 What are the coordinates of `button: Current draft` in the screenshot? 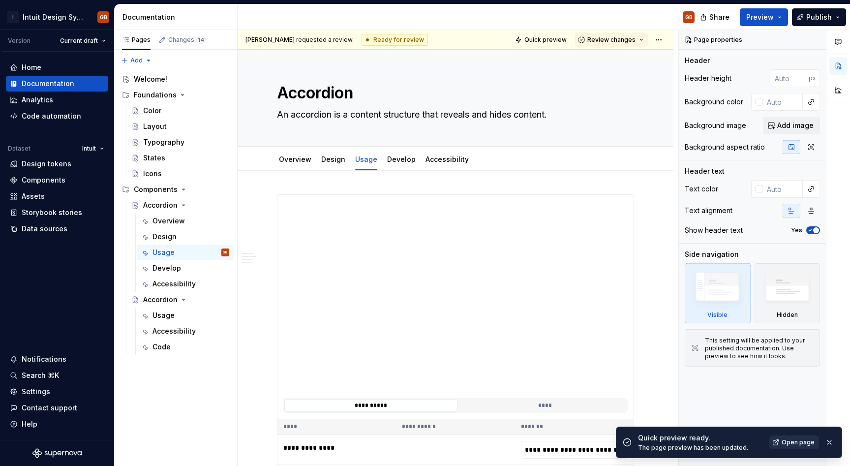 It's located at (83, 41).